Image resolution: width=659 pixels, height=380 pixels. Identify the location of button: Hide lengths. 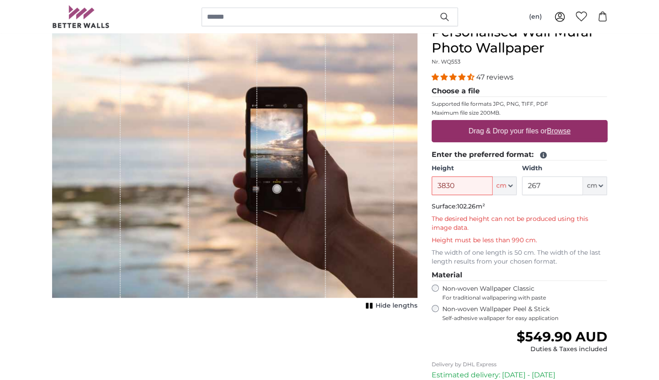
(390, 306).